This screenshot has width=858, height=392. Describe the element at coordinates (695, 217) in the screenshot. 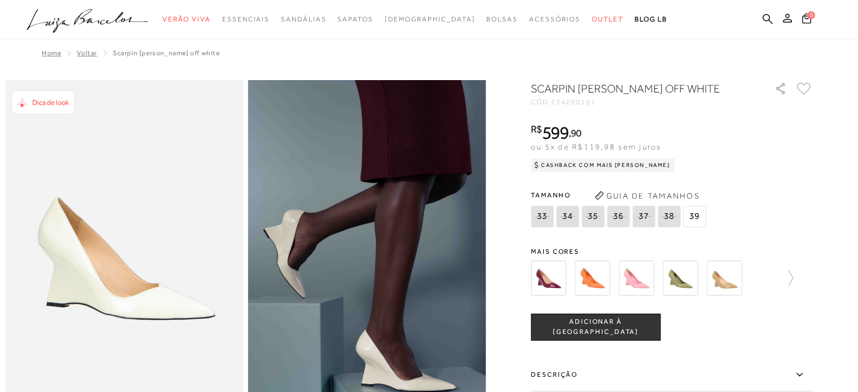

I see `span: 39` at that location.